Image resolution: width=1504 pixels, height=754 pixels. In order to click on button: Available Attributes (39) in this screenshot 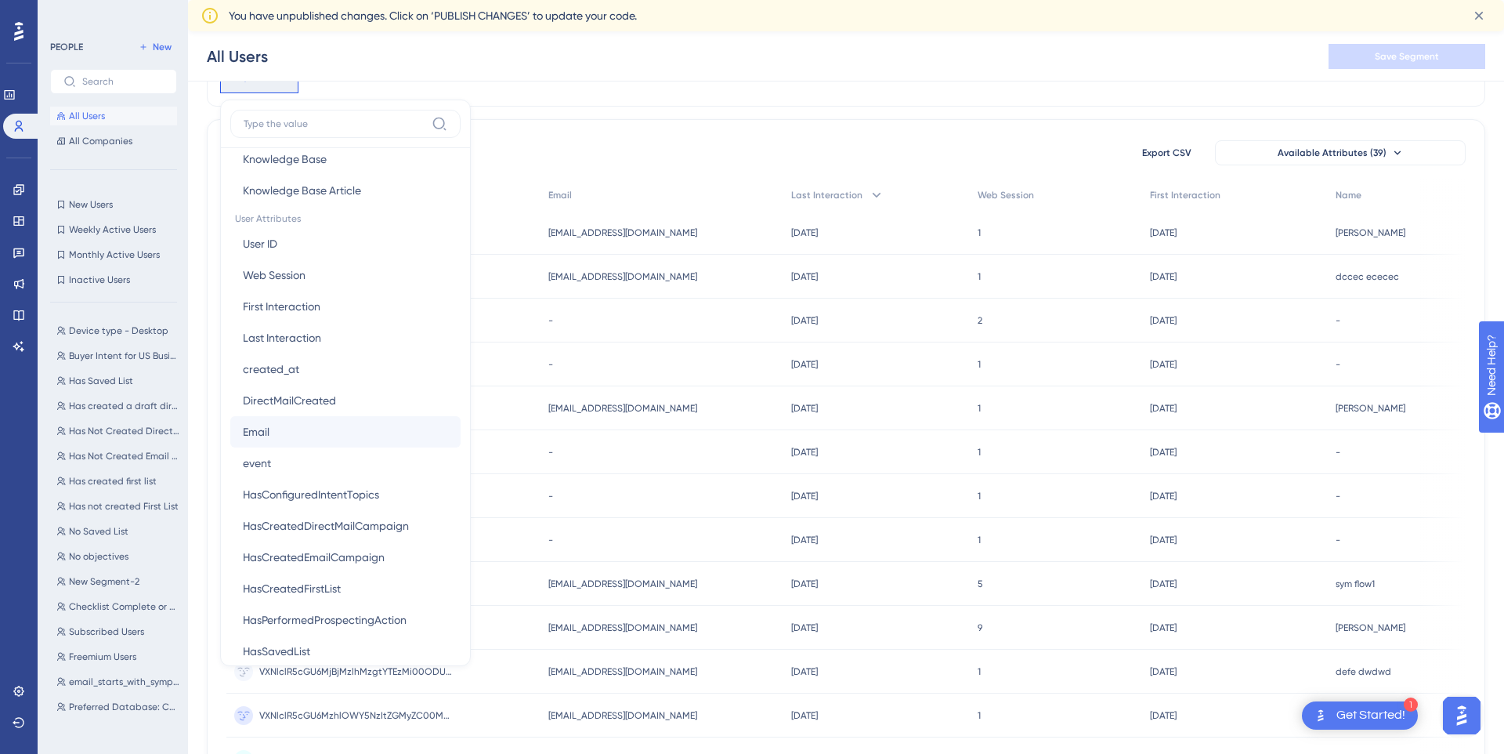, I will do `click(1340, 153)`.